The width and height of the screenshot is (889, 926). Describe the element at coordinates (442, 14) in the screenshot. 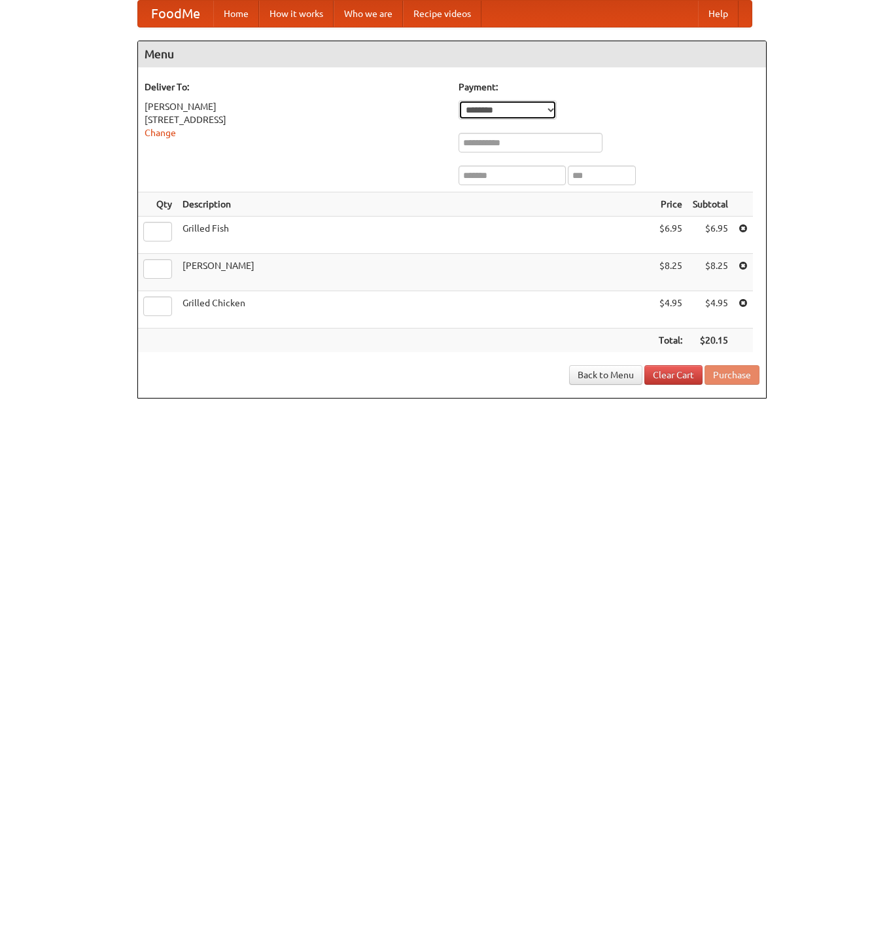

I see `a: Recipe videos` at that location.